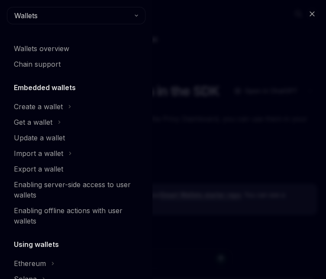 This screenshot has height=279, width=326. Describe the element at coordinates (30, 263) in the screenshot. I see `div: Ethereum` at that location.